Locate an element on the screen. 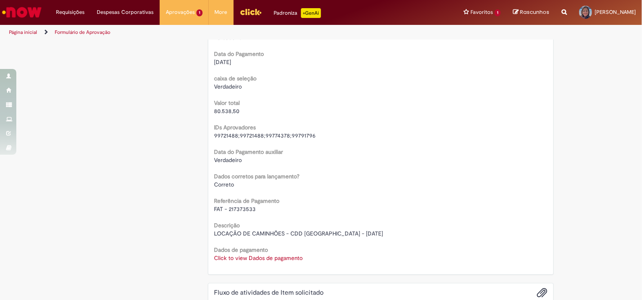  div: Padroniza is located at coordinates (297, 13).